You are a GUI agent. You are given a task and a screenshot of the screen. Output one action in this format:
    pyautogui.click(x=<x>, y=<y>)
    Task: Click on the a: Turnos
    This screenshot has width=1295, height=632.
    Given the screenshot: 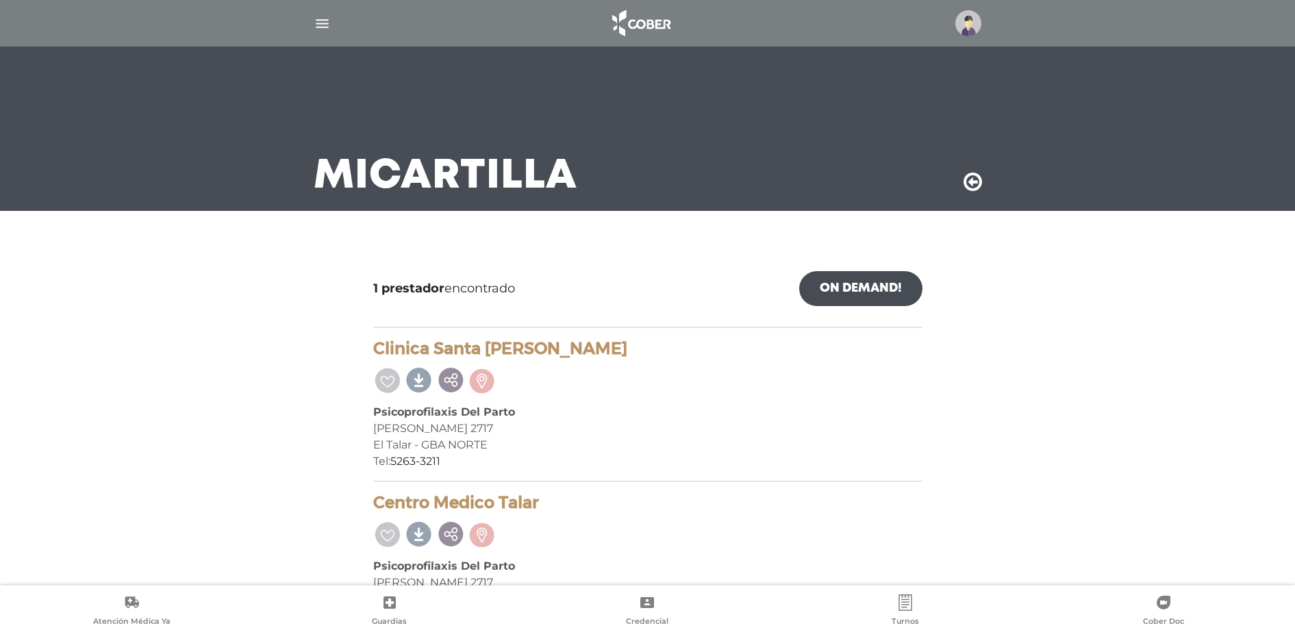 What is the action you would take?
    pyautogui.click(x=906, y=612)
    